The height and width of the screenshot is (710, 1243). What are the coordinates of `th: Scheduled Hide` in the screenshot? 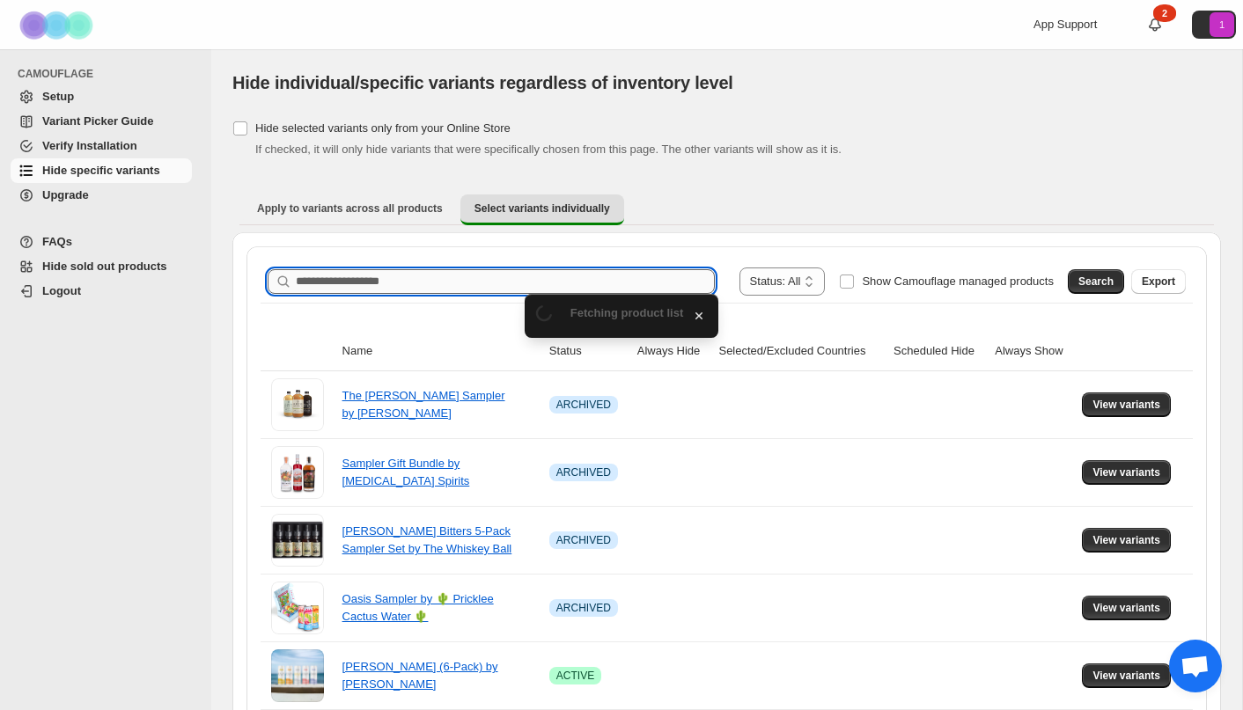 It's located at (938, 351).